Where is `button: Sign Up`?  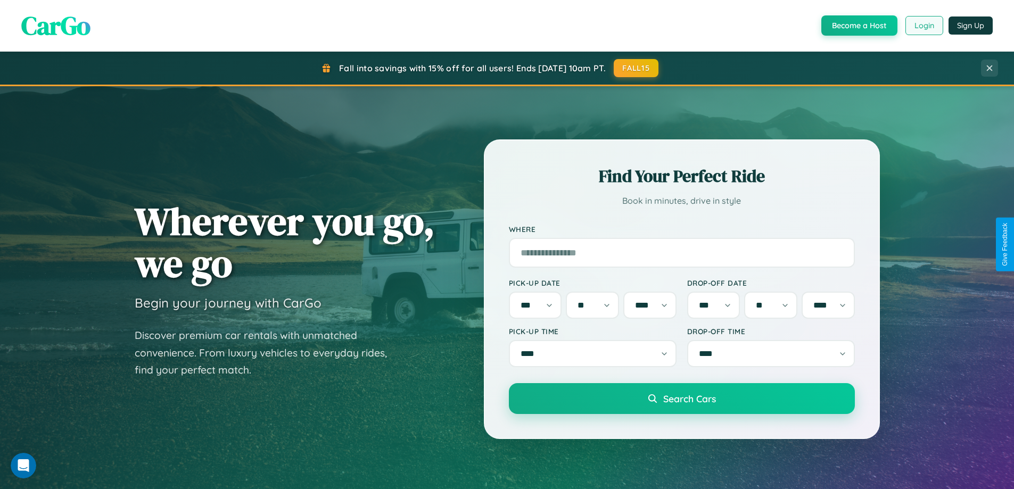
button: Sign Up is located at coordinates (971, 26).